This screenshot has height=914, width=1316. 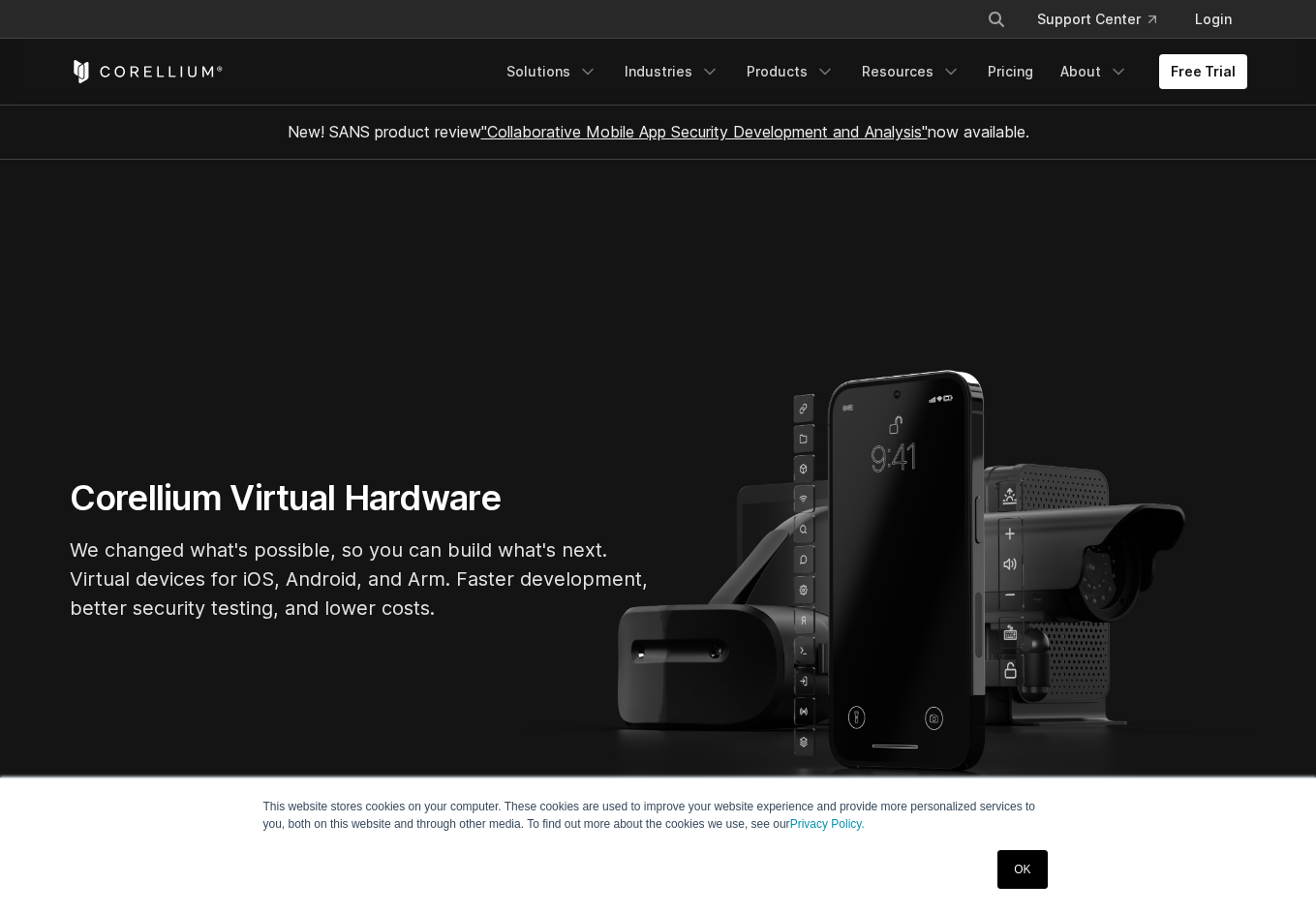 I want to click on a: OK, so click(x=1022, y=869).